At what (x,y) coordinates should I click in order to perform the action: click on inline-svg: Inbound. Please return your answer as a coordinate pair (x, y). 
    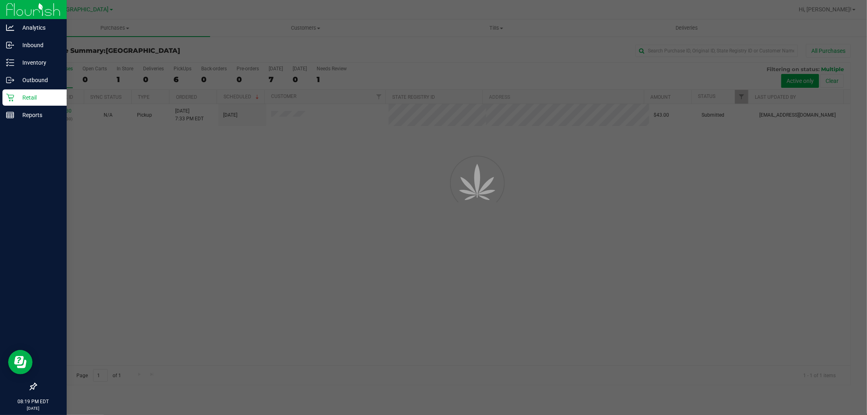
    Looking at the image, I should click on (10, 45).